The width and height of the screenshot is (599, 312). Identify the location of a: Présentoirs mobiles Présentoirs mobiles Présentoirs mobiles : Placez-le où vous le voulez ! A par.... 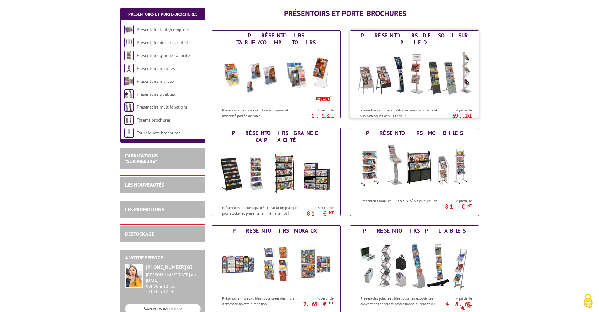
(414, 172).